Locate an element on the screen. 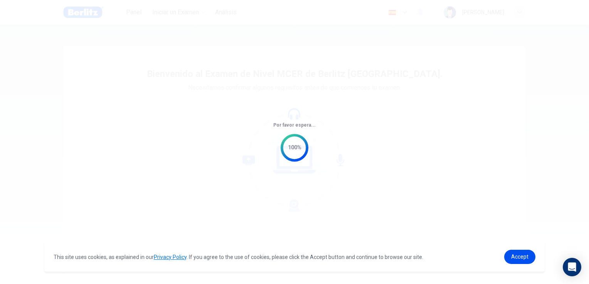 Image resolution: width=589 pixels, height=284 pixels. div: cookieconsent is located at coordinates (295, 257).